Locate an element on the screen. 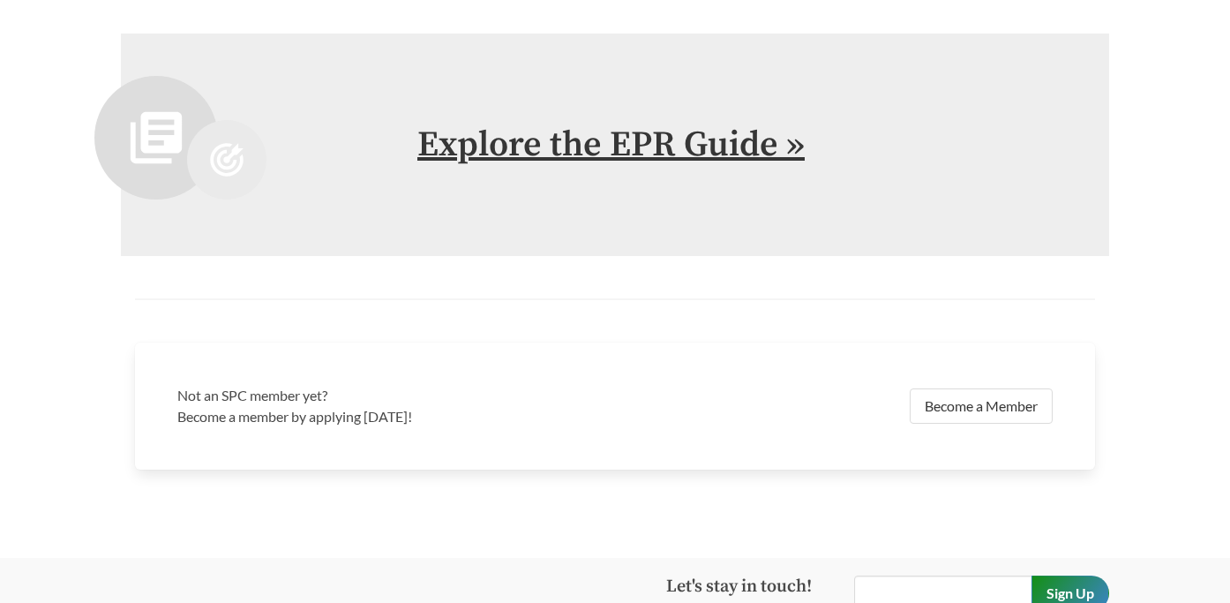 This screenshot has width=1230, height=603. a: Explore the EPR Guide » is located at coordinates (611, 145).